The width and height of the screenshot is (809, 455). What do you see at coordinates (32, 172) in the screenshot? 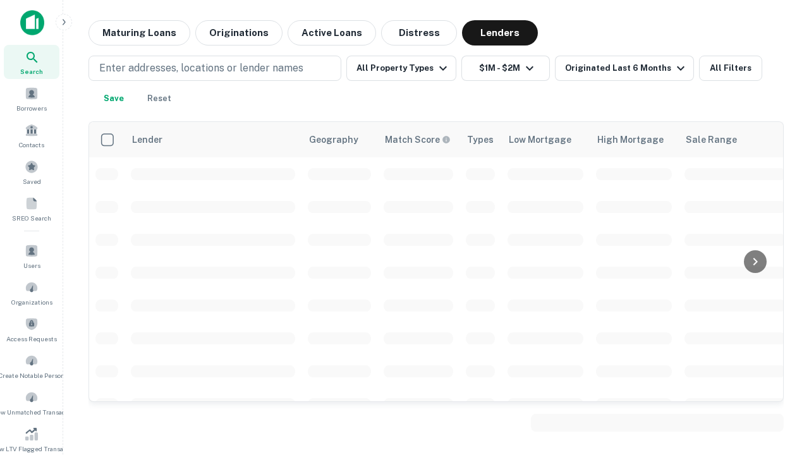
I see `a: Saved` at bounding box center [32, 172].